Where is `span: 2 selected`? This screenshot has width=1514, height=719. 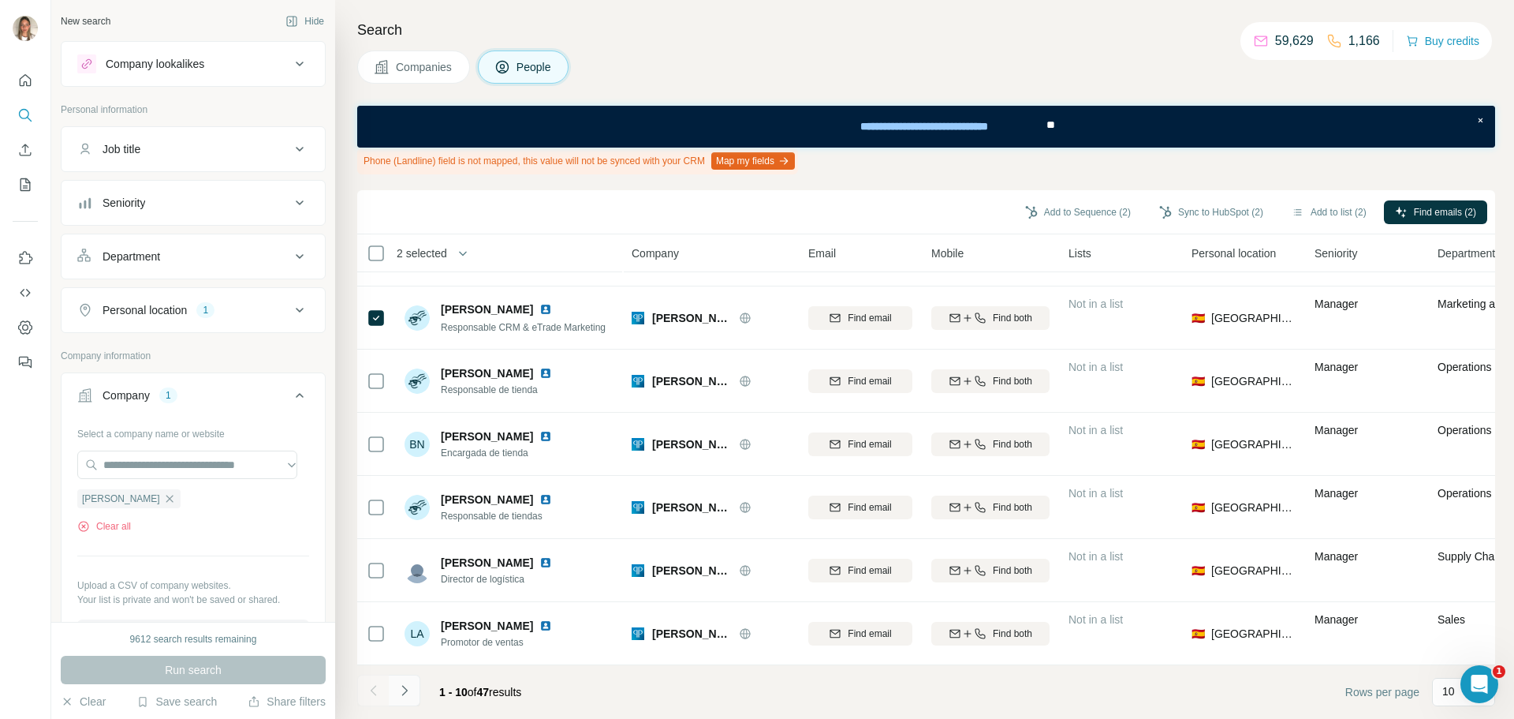
span: 2 selected is located at coordinates (422, 253).